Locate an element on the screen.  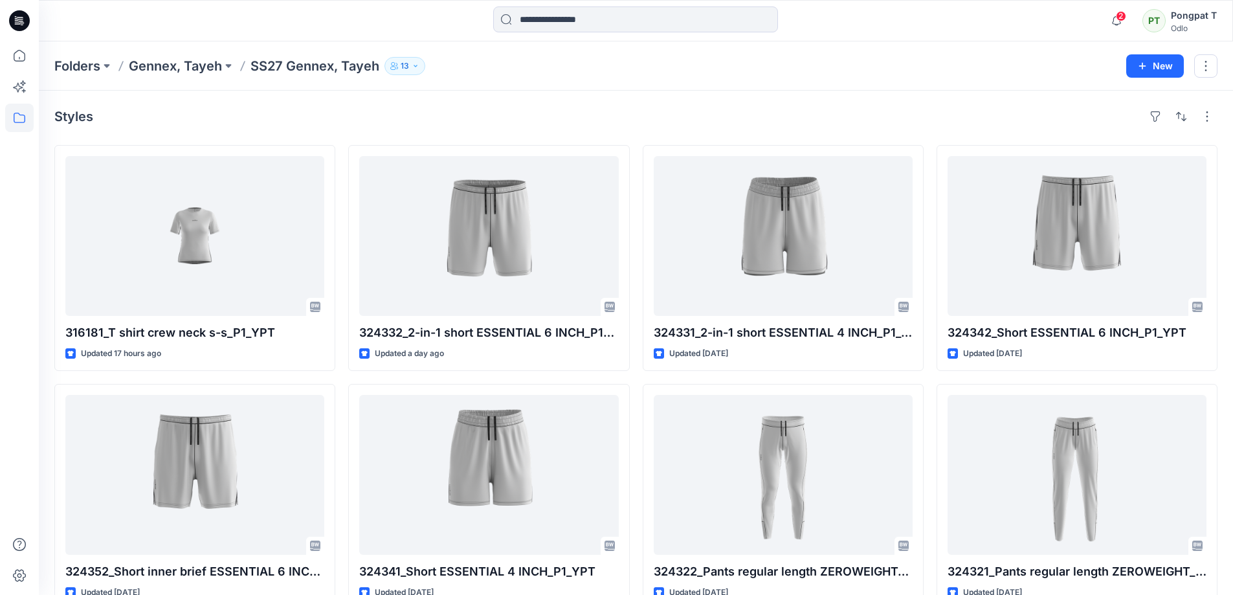
div: PT is located at coordinates (1154, 21).